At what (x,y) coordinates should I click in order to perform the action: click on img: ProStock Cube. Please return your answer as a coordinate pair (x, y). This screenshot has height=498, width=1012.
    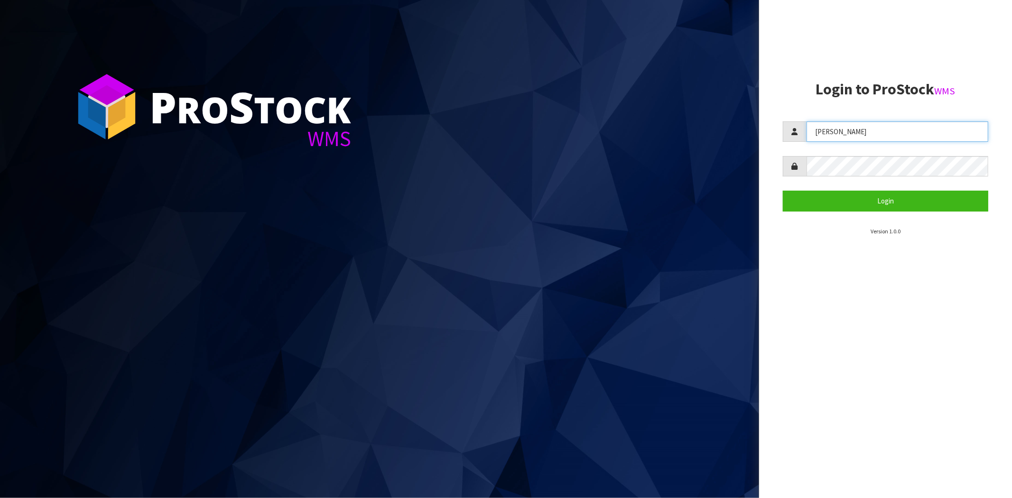
    Looking at the image, I should click on (107, 107).